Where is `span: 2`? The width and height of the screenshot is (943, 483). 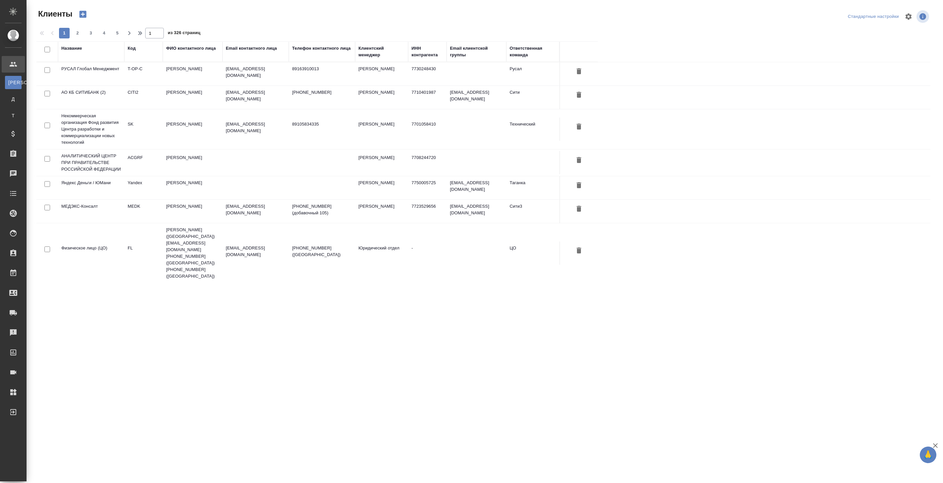
span: 2 is located at coordinates (78, 33).